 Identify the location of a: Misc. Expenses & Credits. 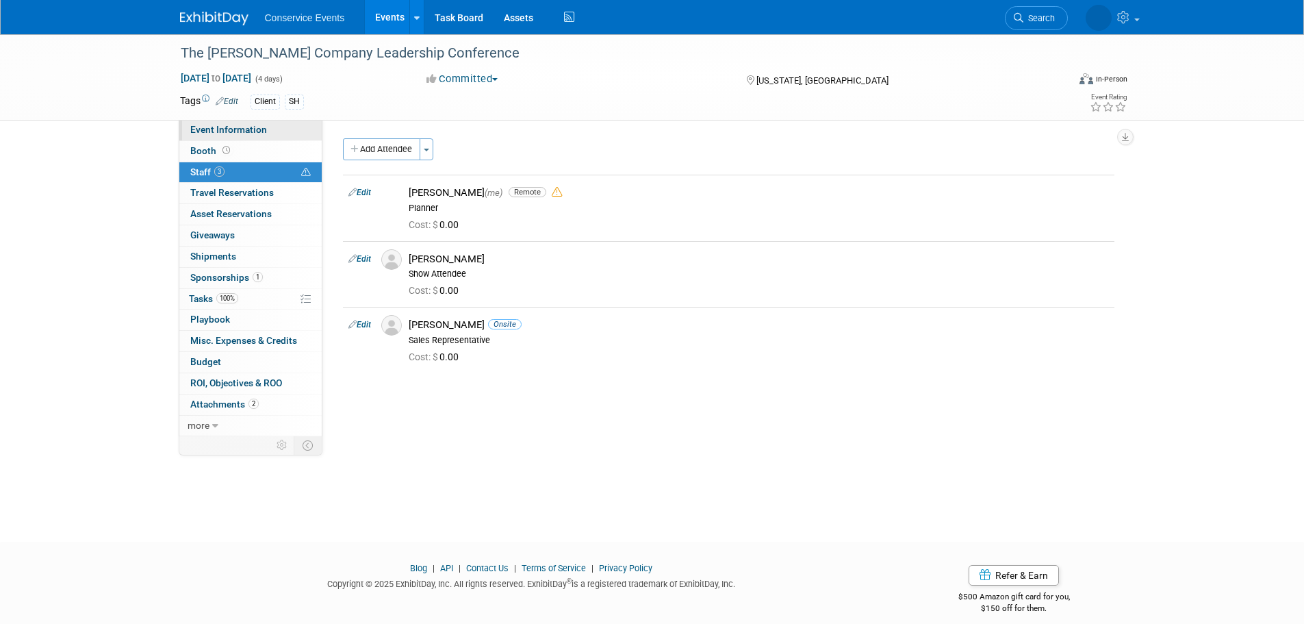
(251, 341).